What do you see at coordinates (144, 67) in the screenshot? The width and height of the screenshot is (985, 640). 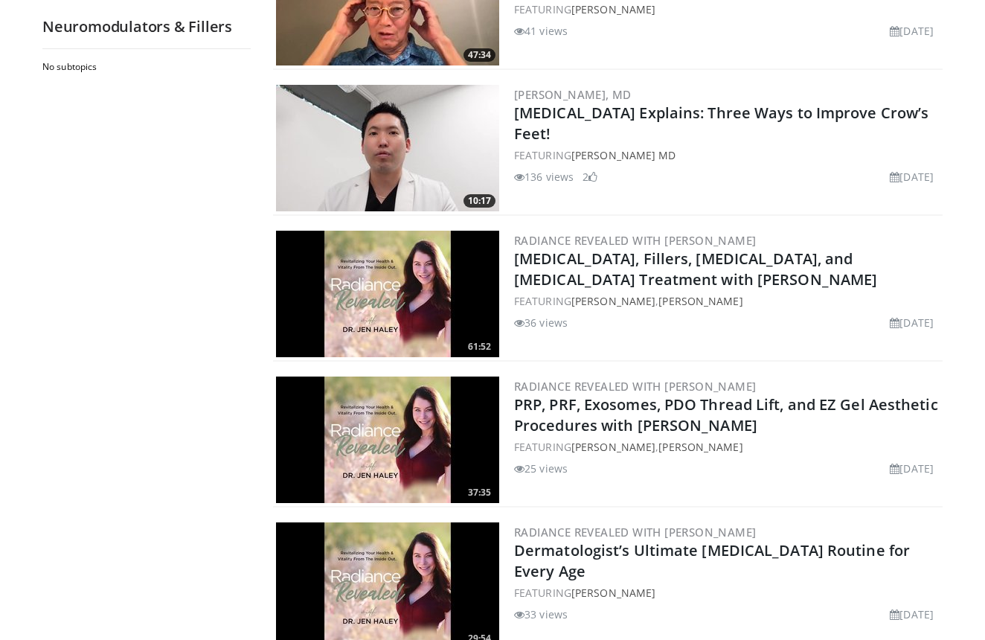 I see `h2: No subtopics` at bounding box center [144, 67].